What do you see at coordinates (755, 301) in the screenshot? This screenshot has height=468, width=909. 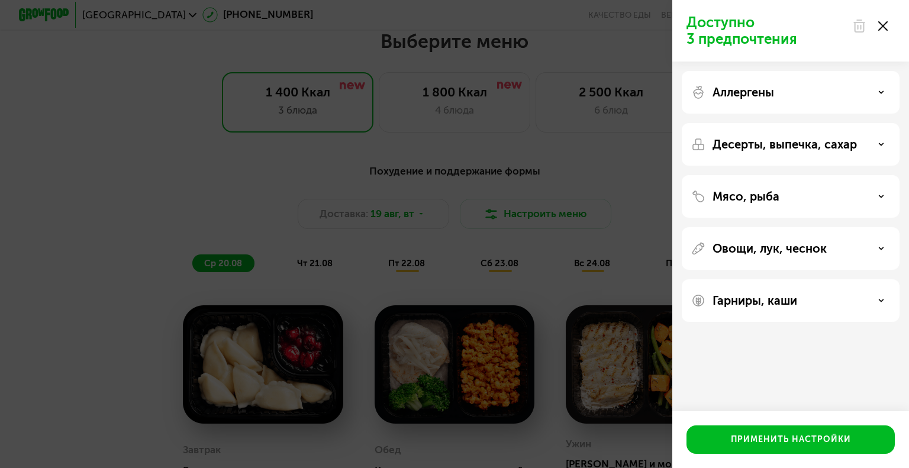 I see `p: Гарниры, каши` at bounding box center [755, 301].